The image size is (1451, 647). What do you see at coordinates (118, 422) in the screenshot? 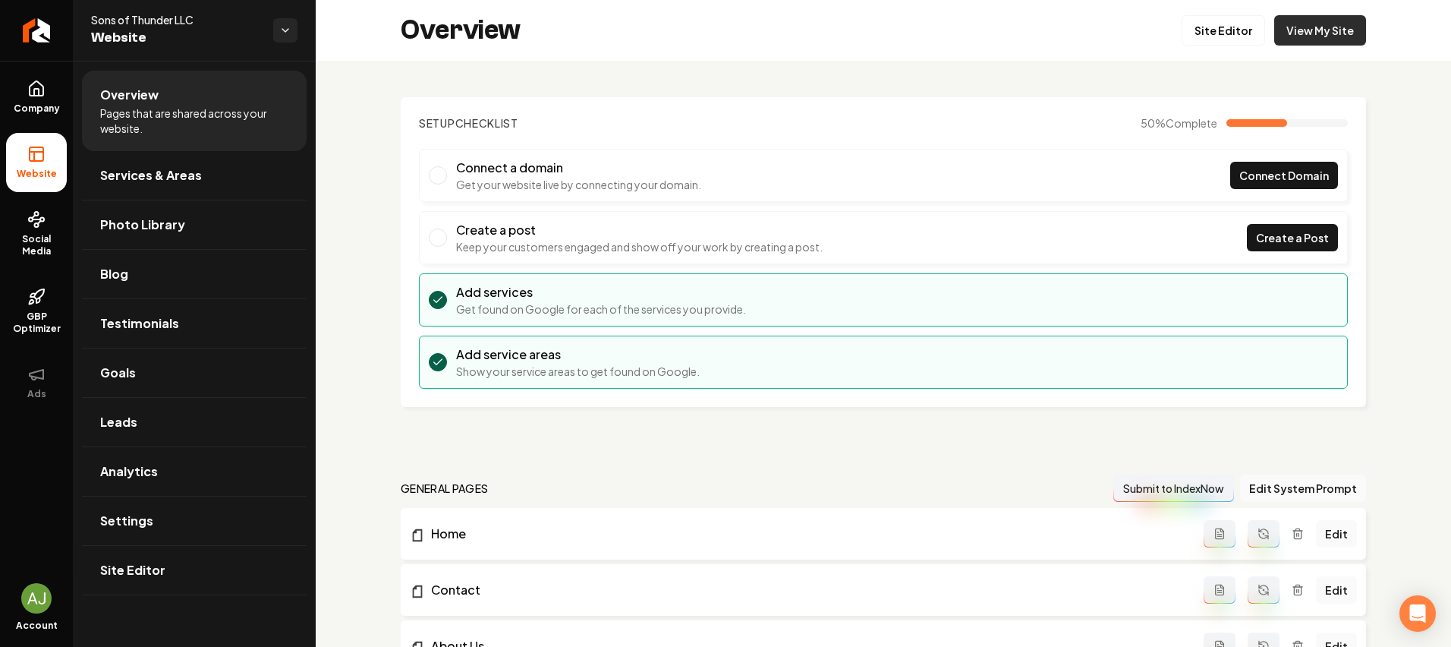
I see `span: Leads` at bounding box center [118, 422].